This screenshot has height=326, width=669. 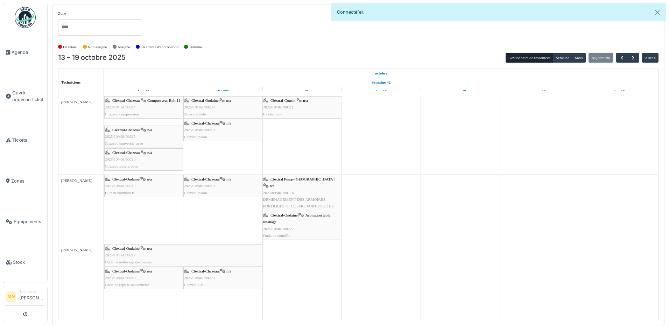 What do you see at coordinates (119, 193) in the screenshot?
I see `span: Bureau batiment P` at bounding box center [119, 193].